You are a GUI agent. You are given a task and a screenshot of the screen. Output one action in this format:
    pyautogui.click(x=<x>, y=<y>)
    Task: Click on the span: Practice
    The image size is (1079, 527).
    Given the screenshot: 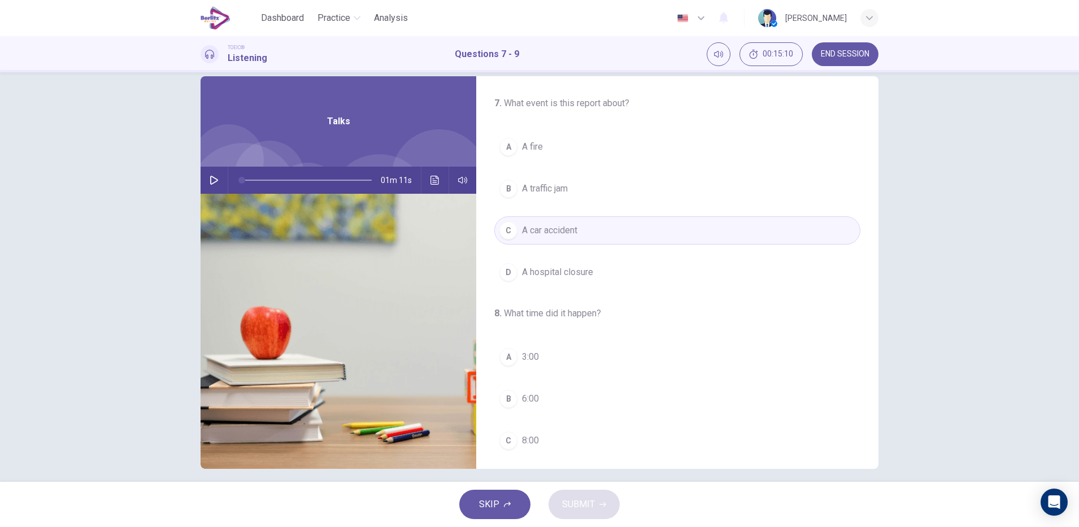 What is the action you would take?
    pyautogui.click(x=334, y=18)
    